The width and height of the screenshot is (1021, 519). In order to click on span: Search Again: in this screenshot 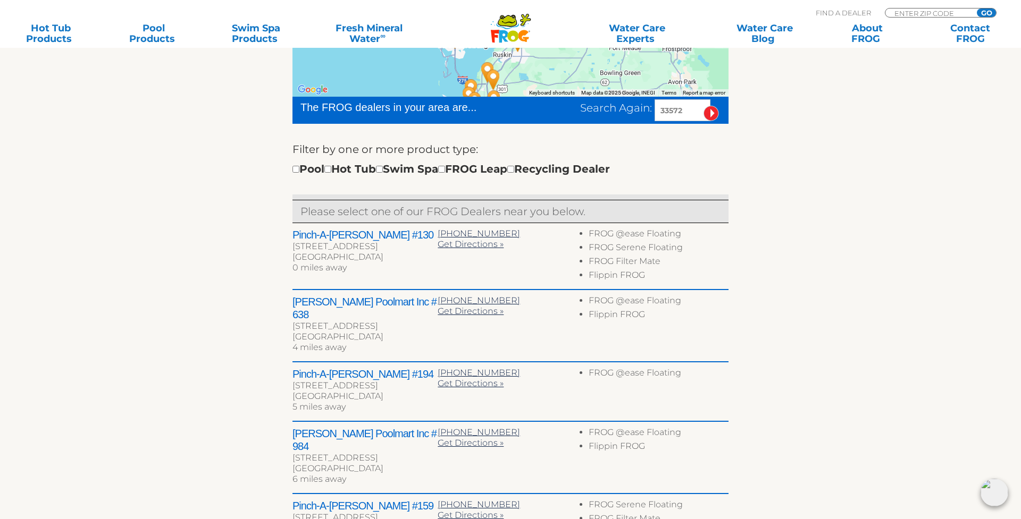, I will do `click(616, 108)`.